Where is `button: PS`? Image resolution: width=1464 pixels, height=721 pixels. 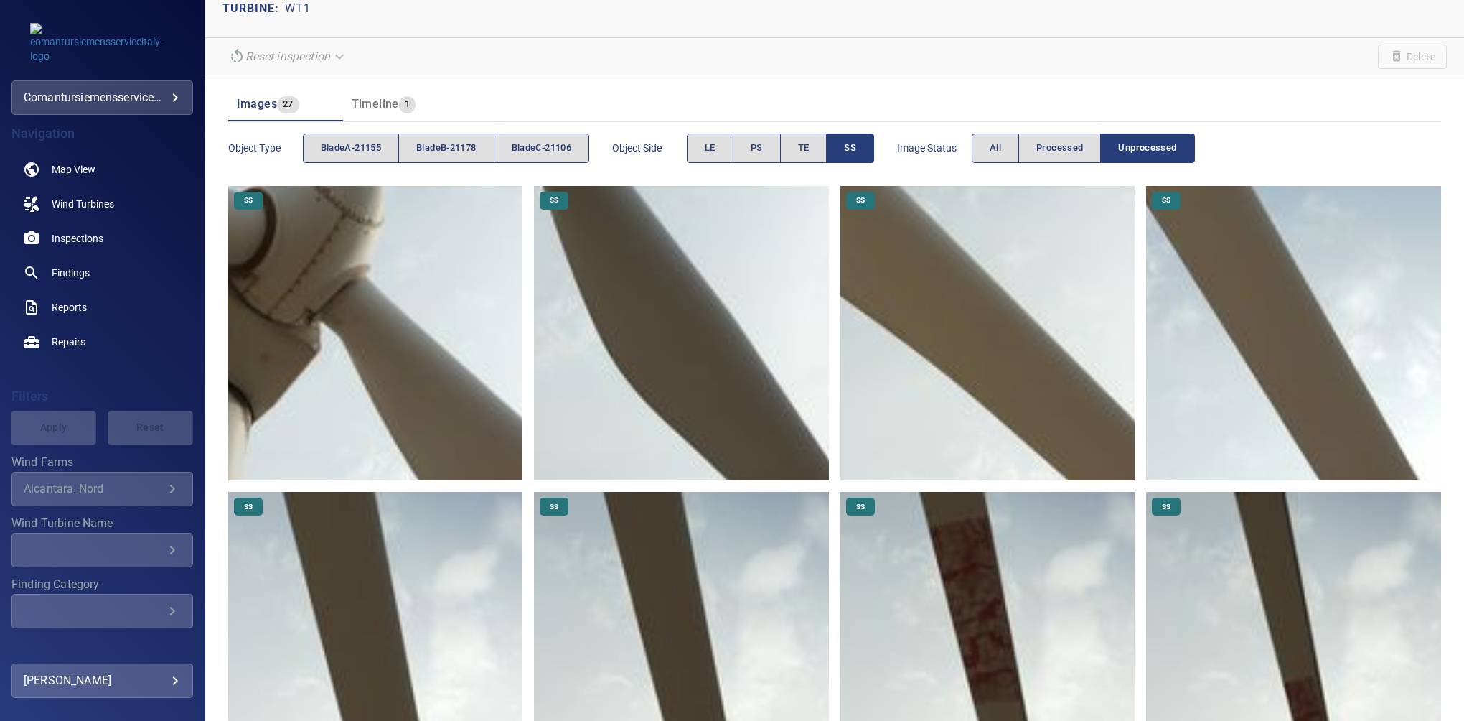
button: PS is located at coordinates (757, 148).